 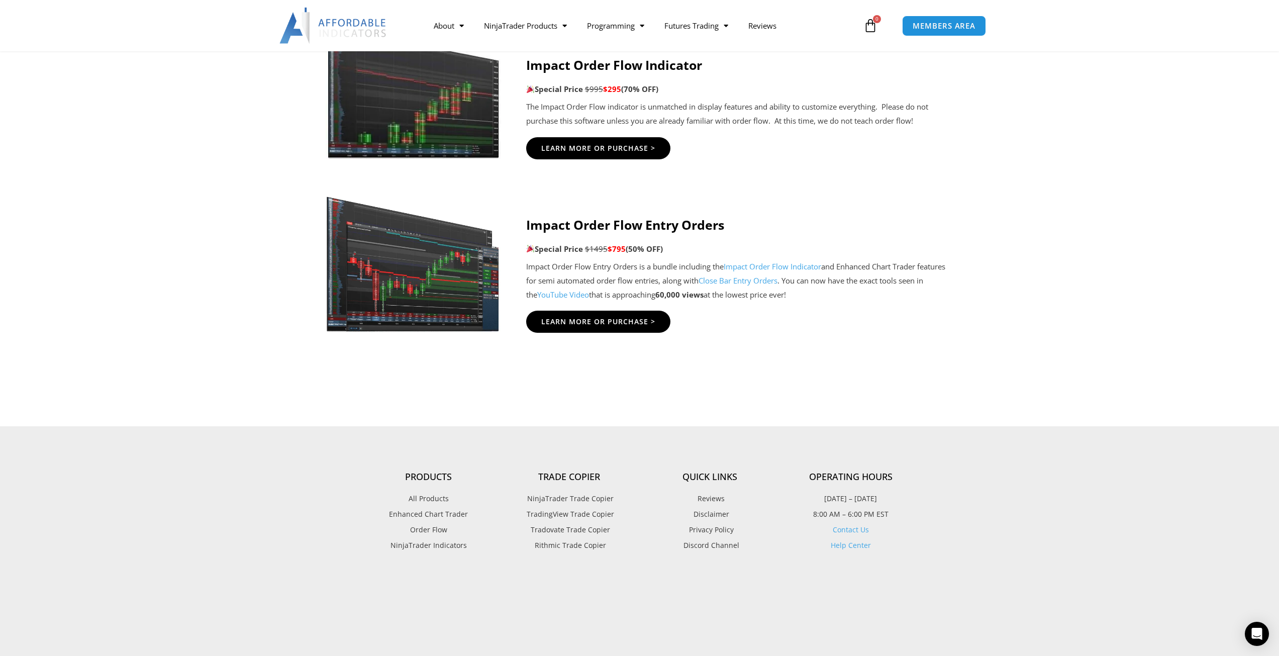 What do you see at coordinates (710, 477) in the screenshot?
I see `h4: Quick Links` at bounding box center [710, 477].